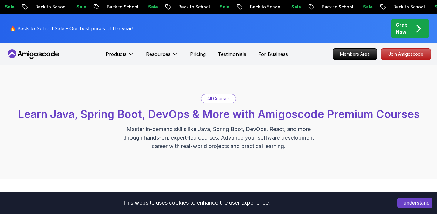 This screenshot has width=437, height=214. What do you see at coordinates (354, 54) in the screenshot?
I see `a: Members Area` at bounding box center [354, 54].